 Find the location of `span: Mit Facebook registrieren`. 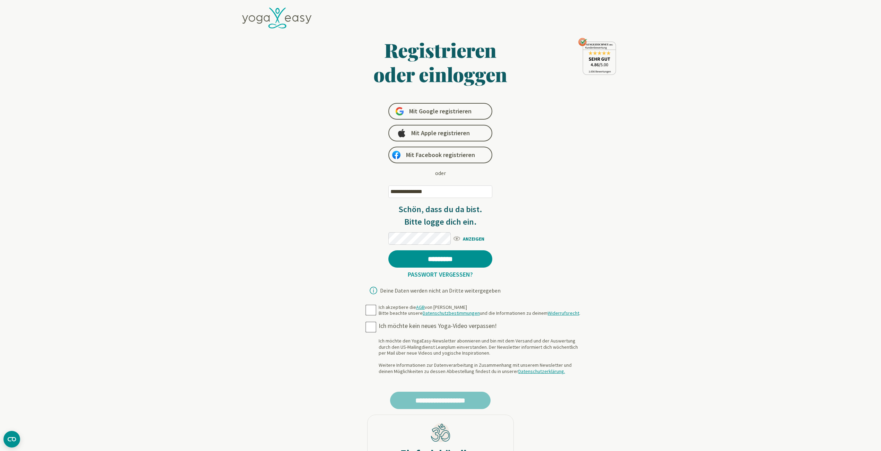

span: Mit Facebook registrieren is located at coordinates (440, 155).